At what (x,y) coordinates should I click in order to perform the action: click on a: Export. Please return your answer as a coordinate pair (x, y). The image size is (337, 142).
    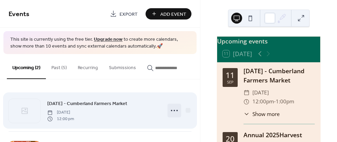
    Looking at the image, I should click on (123, 14).